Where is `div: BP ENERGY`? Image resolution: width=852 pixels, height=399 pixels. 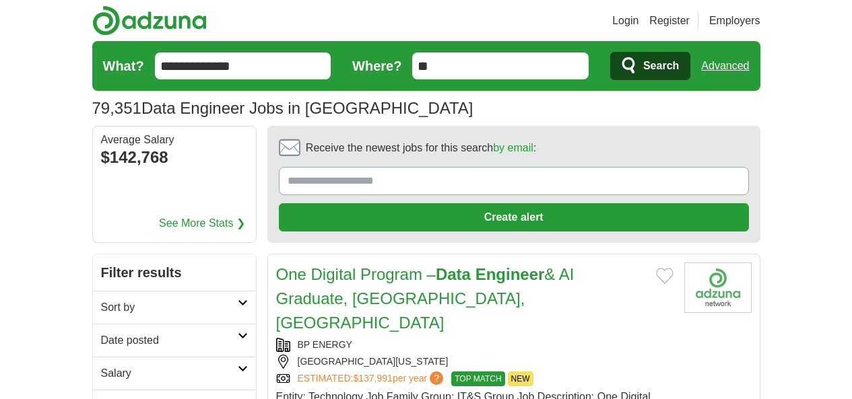 div: BP ENERGY is located at coordinates (475, 345).